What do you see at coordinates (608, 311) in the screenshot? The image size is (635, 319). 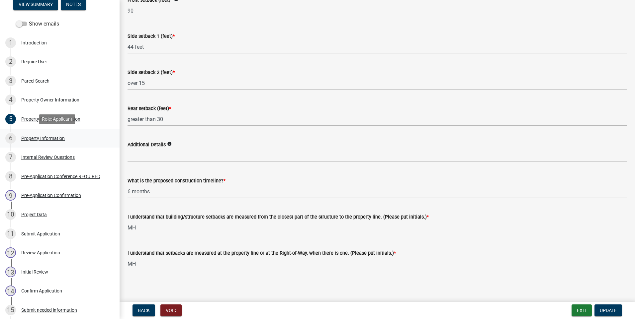 I see `span: Update` at bounding box center [608, 311].